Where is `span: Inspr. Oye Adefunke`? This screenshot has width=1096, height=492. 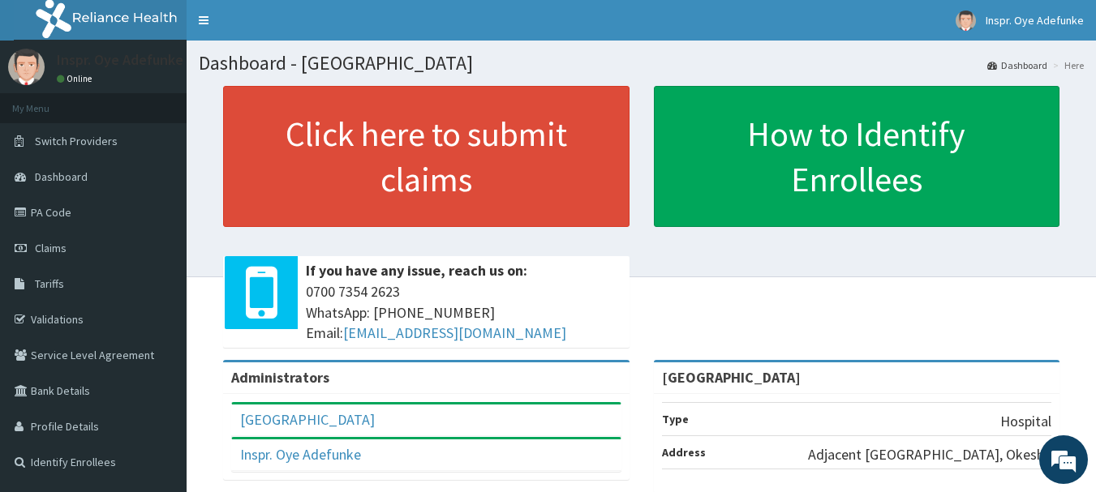 span: Inspr. Oye Adefunke is located at coordinates (1034, 20).